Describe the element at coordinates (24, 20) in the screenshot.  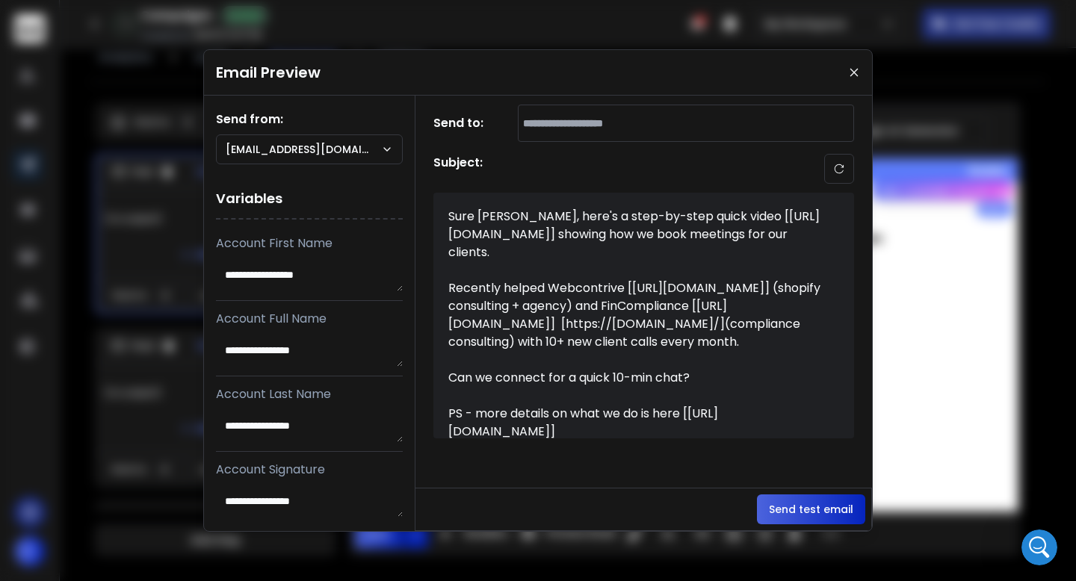
I see `button: go back` at that location.